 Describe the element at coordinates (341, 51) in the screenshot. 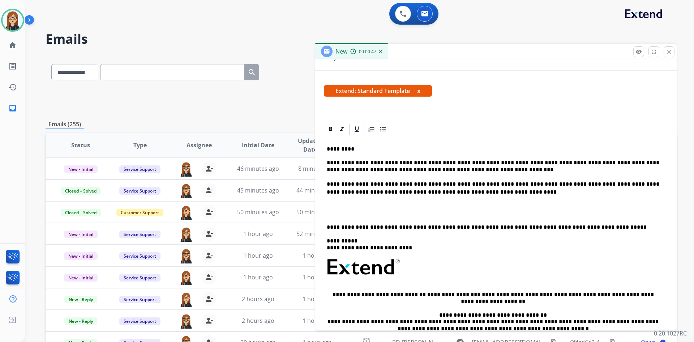

I see `span: New` at that location.